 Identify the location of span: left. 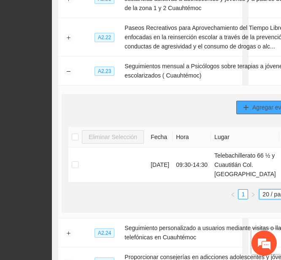
(233, 195).